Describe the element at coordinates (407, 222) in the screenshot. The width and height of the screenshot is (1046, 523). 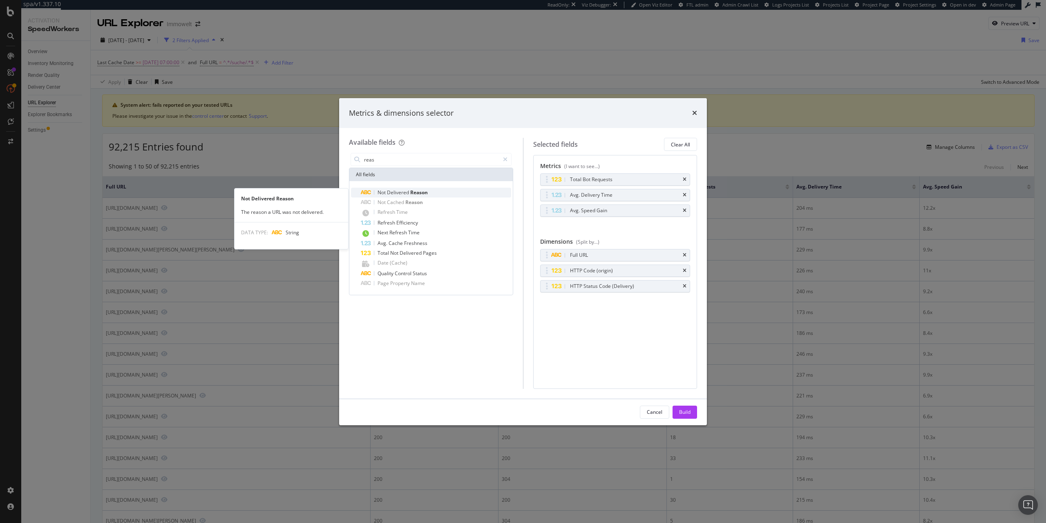
I see `span: Efficiency` at that location.